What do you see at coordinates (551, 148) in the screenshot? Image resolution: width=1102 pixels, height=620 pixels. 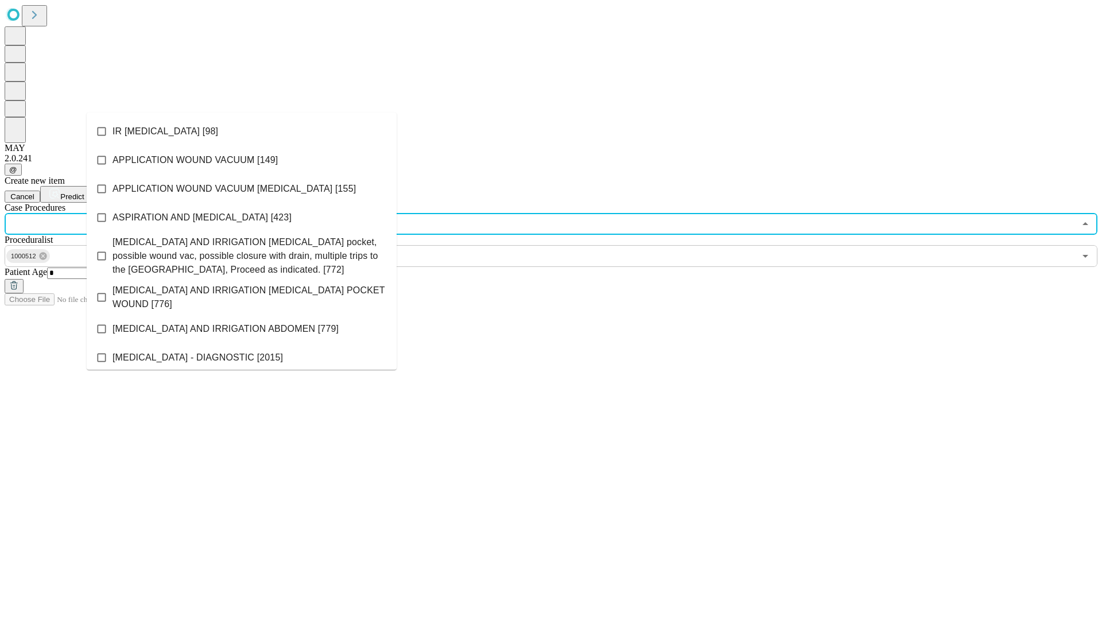 I see `div: MAY` at bounding box center [551, 148].